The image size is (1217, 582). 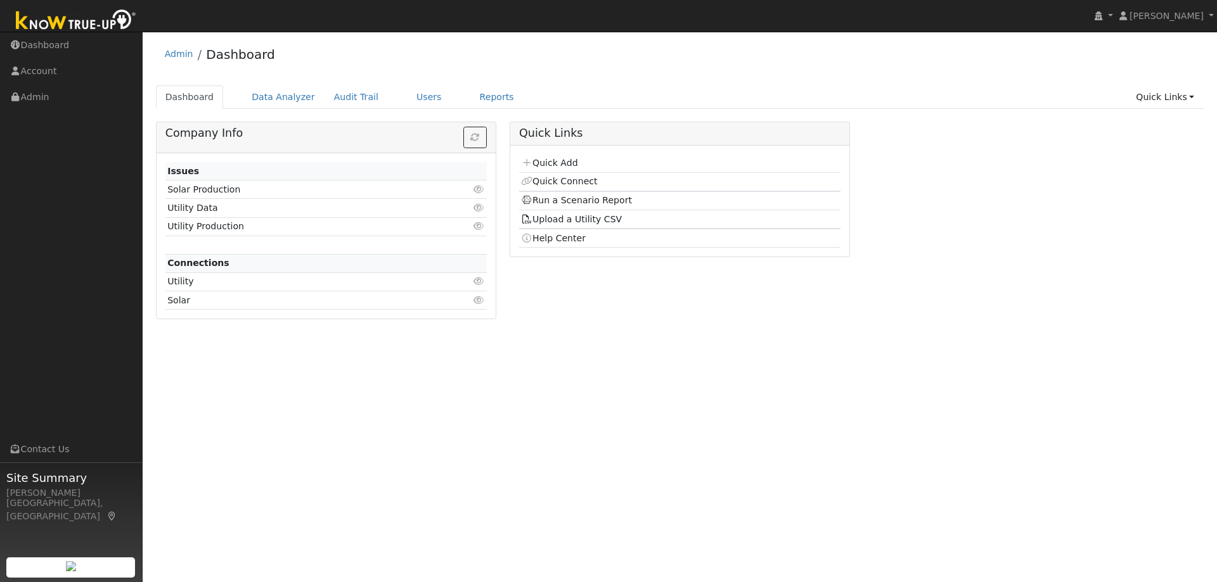 I want to click on td: Solar Production, so click(x=300, y=190).